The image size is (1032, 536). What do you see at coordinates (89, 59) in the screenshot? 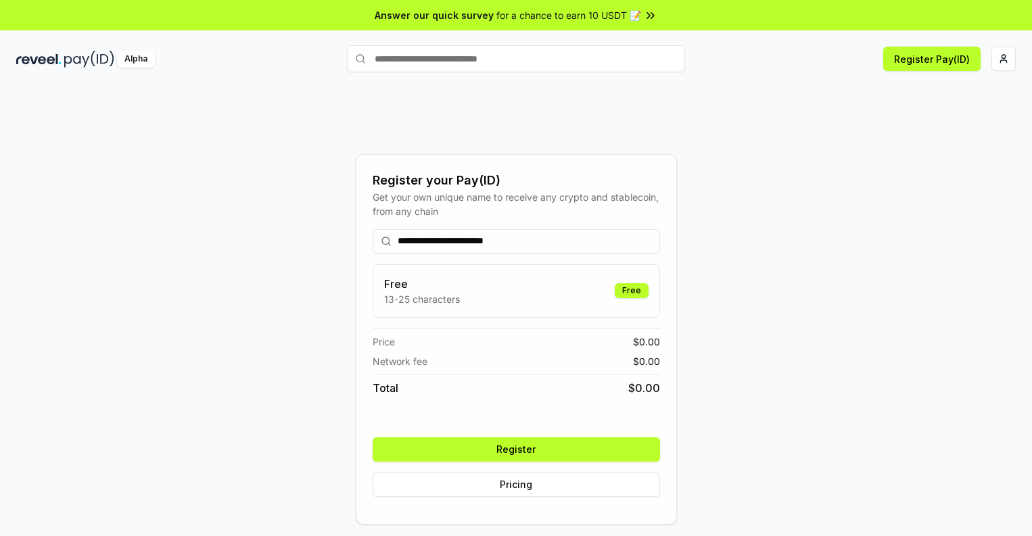
I see `img: pay_id` at bounding box center [89, 59].